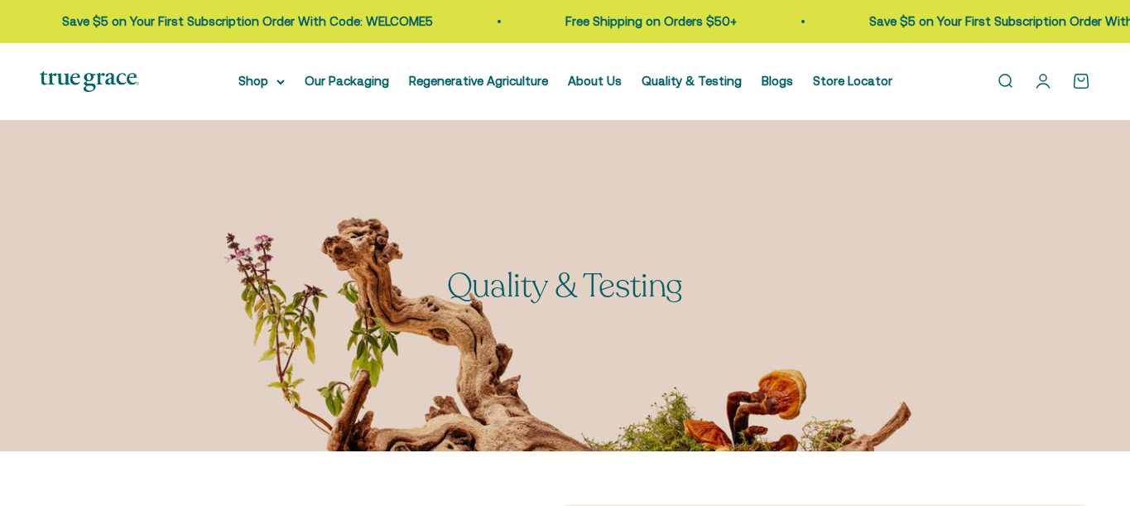 This screenshot has height=506, width=1130. Describe the element at coordinates (853, 80) in the screenshot. I see `a: Store Locator` at that location.